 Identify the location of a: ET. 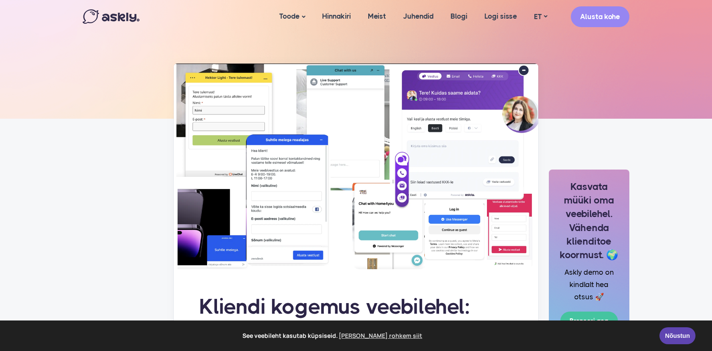
(540, 17).